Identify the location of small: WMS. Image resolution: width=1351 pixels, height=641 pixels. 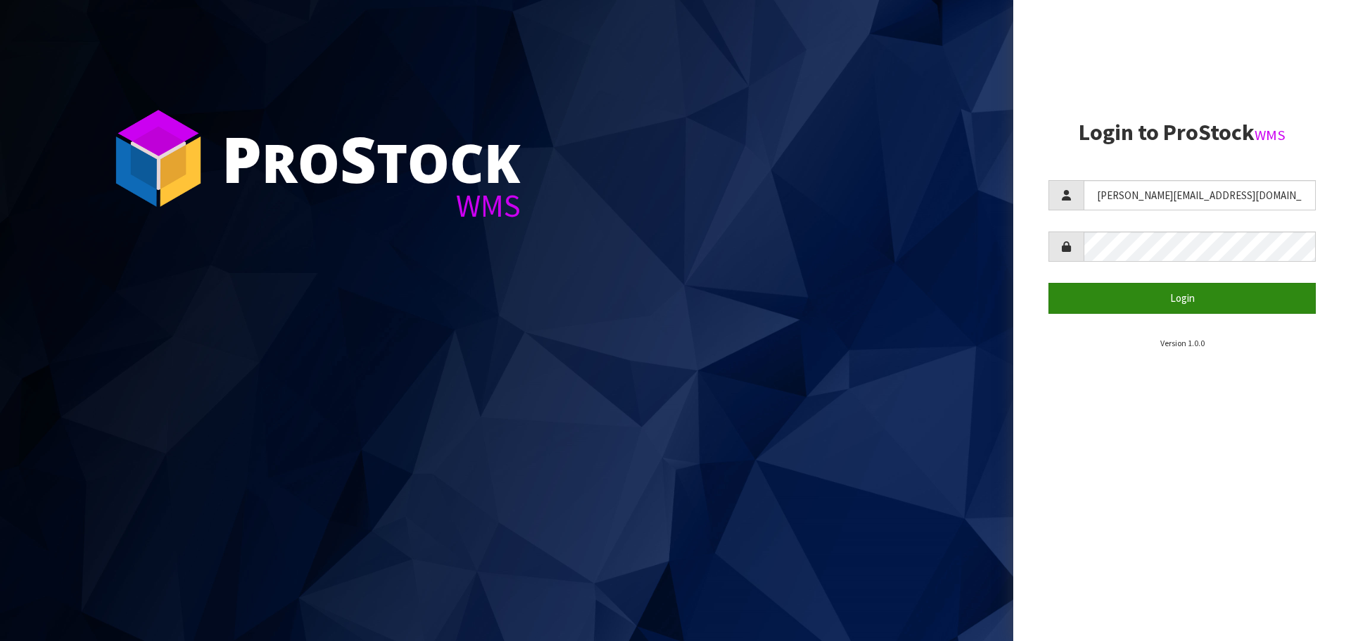
(1270, 135).